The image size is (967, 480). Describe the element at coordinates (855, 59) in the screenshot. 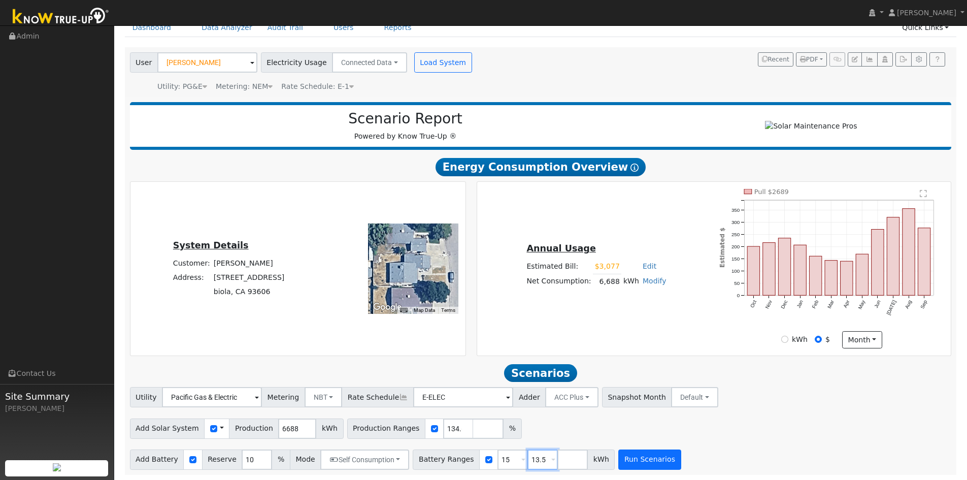

I see `button: Edit User` at that location.